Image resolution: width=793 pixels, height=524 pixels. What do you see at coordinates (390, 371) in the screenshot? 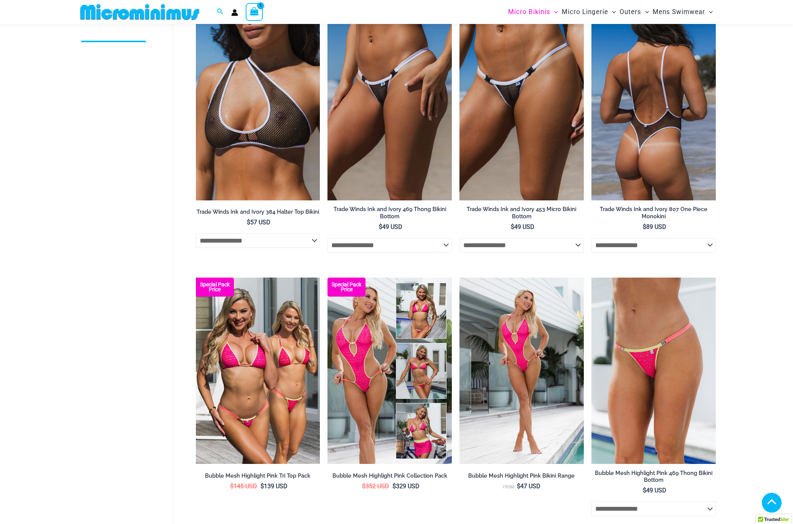
I see `img: Collection Pack F` at bounding box center [390, 371].